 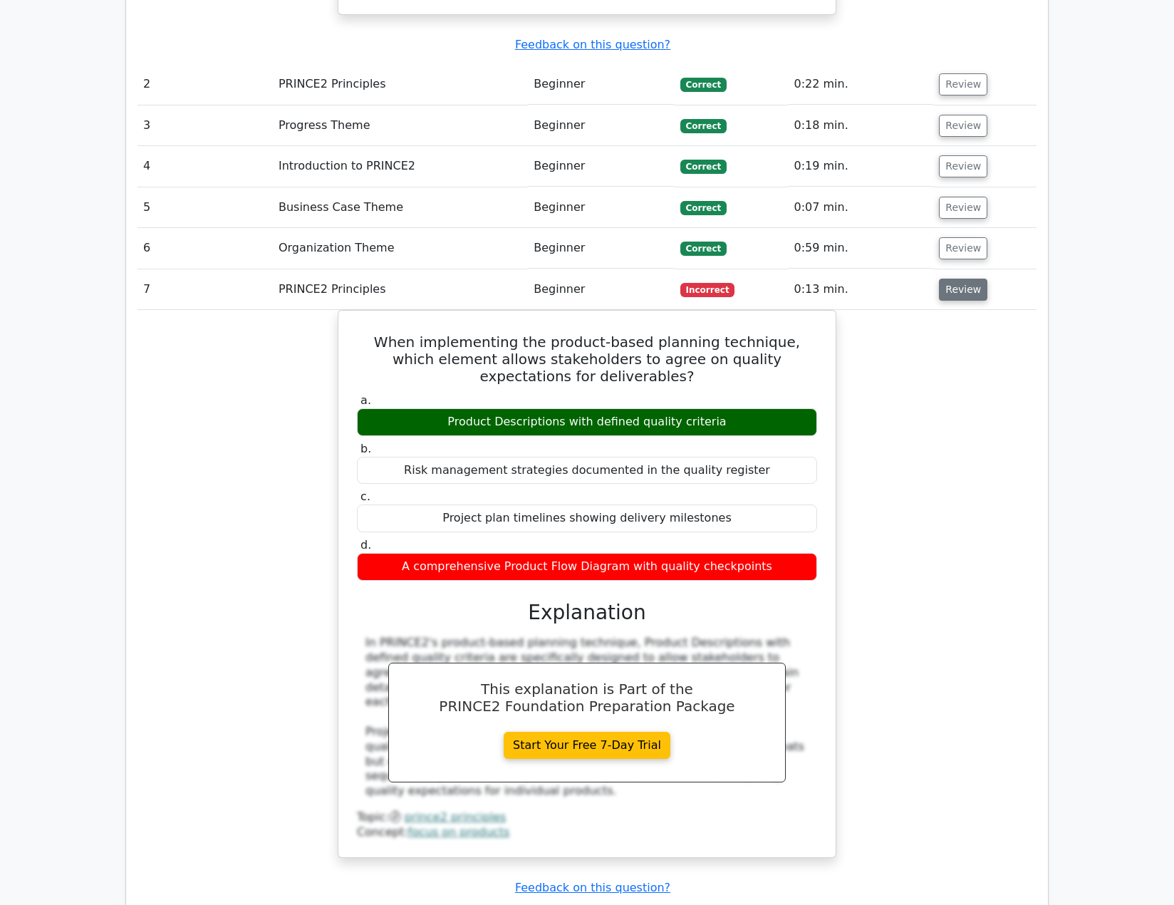 I want to click on td: Progress Theme, so click(x=400, y=125).